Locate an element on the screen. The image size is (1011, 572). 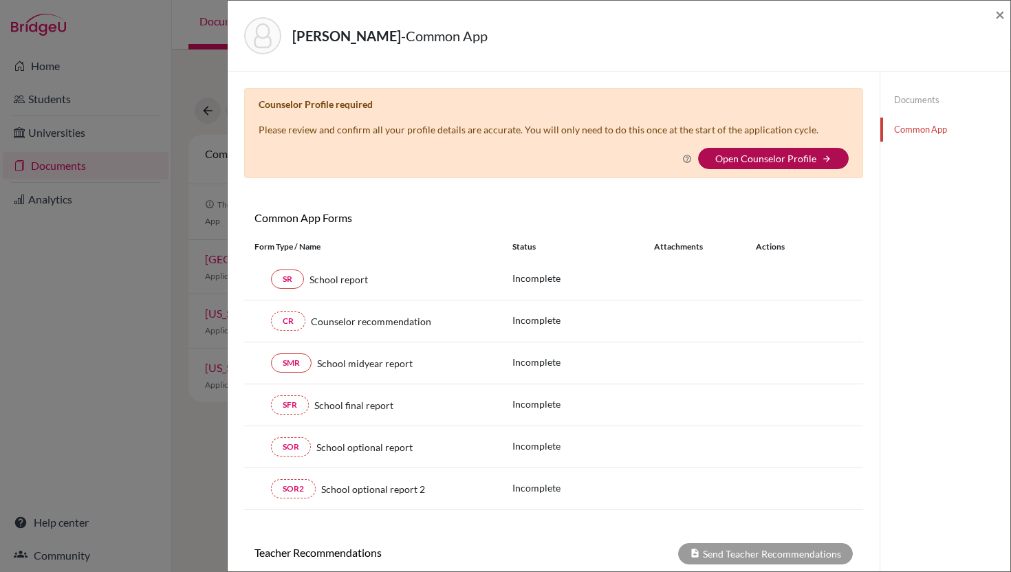
div: Status is located at coordinates (583, 247).